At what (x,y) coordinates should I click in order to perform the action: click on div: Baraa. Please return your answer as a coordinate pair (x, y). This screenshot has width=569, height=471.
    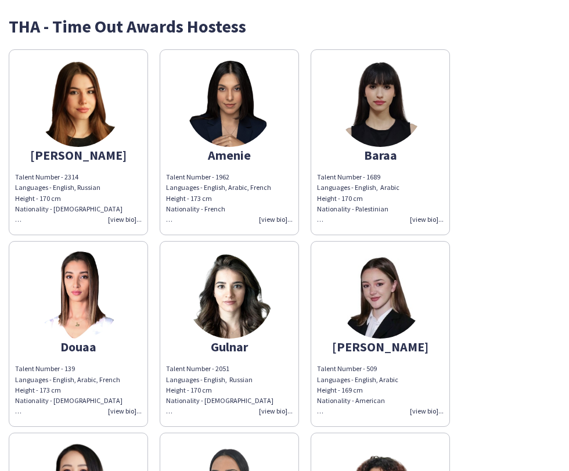
    Looking at the image, I should click on (380, 155).